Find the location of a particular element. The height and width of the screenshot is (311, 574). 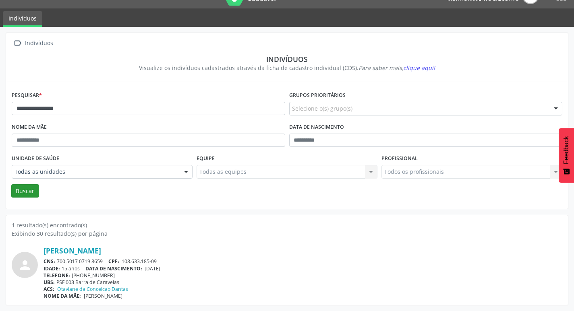

span: 108.633.185-09 is located at coordinates (139, 261).